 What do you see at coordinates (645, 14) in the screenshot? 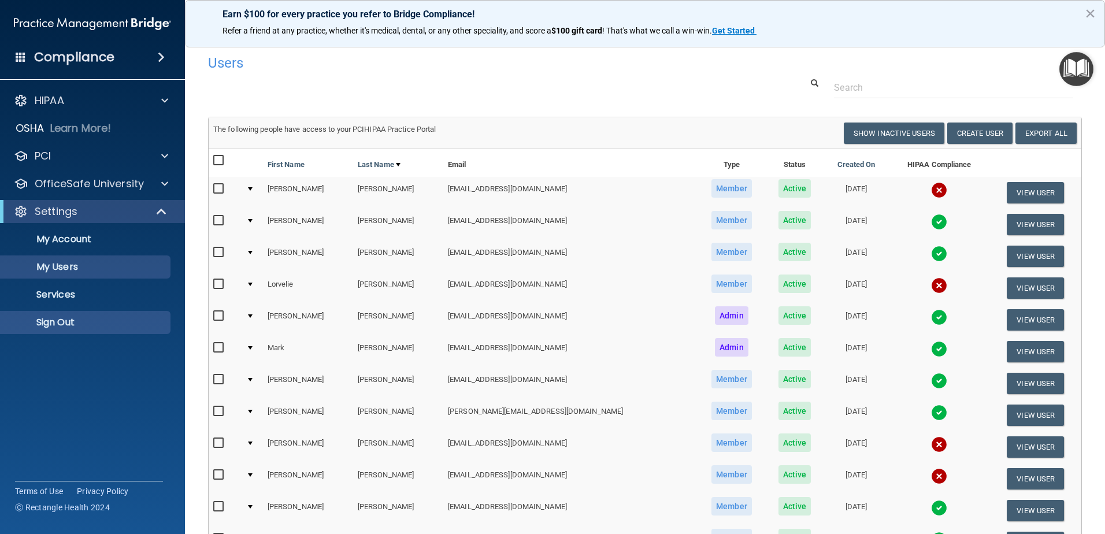
I see `p: Earn $100 for every practice you refer to Bridge Compliance!` at bounding box center [645, 14].